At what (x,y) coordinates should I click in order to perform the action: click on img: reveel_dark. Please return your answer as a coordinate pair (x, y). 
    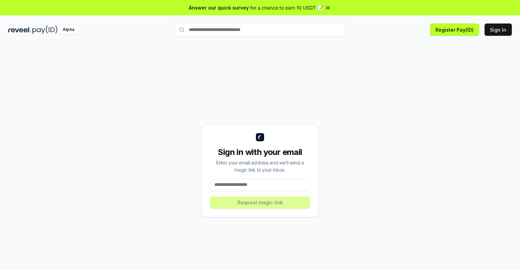
    Looking at the image, I should click on (19, 30).